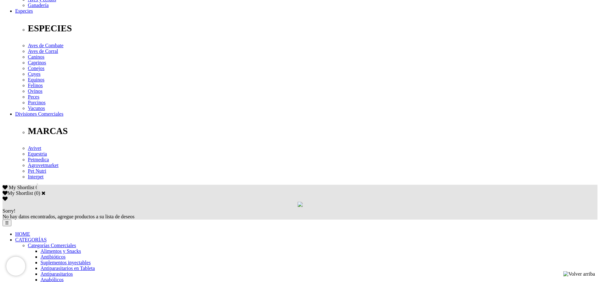 This screenshot has width=600, height=282. What do you see at coordinates (34, 74) in the screenshot?
I see `a: Cuyes` at bounding box center [34, 74].